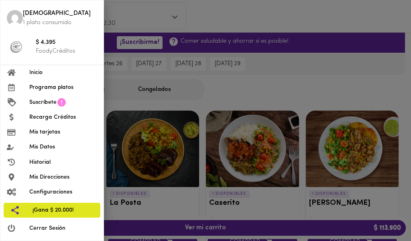  Describe the element at coordinates (63, 147) in the screenshot. I see `span: Mis Datos` at that location.